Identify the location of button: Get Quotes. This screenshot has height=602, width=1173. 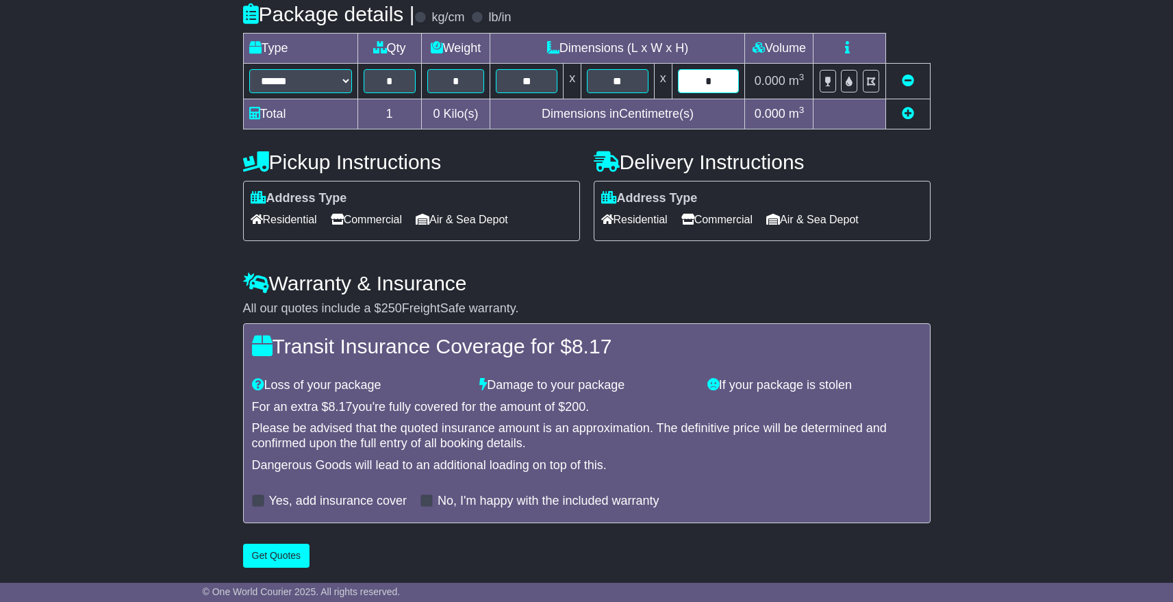
(277, 555).